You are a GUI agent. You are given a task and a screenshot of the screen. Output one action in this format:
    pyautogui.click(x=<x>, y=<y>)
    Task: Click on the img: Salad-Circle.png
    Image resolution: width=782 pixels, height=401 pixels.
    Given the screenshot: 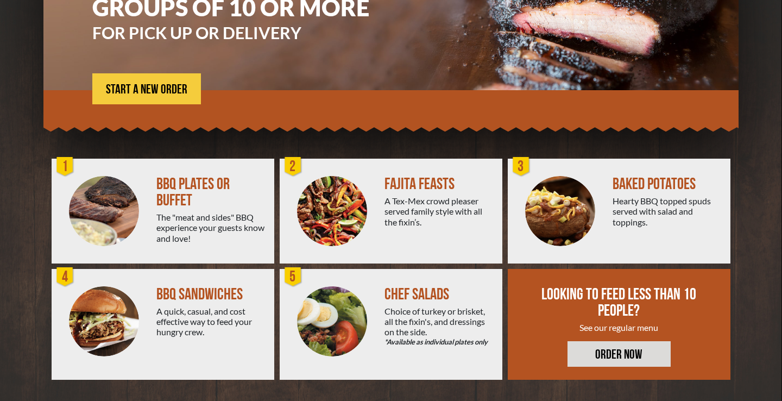 What is the action you would take?
    pyautogui.click(x=332, y=321)
    